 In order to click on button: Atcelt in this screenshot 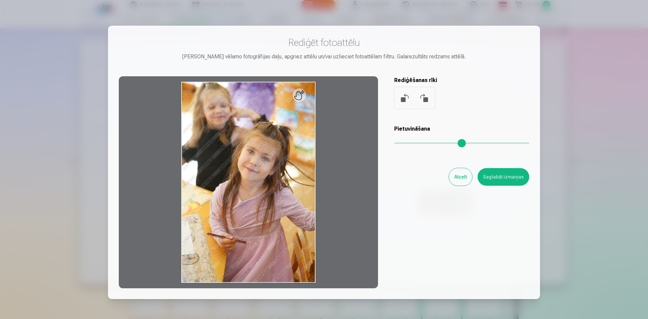, I will do `click(460, 177)`.